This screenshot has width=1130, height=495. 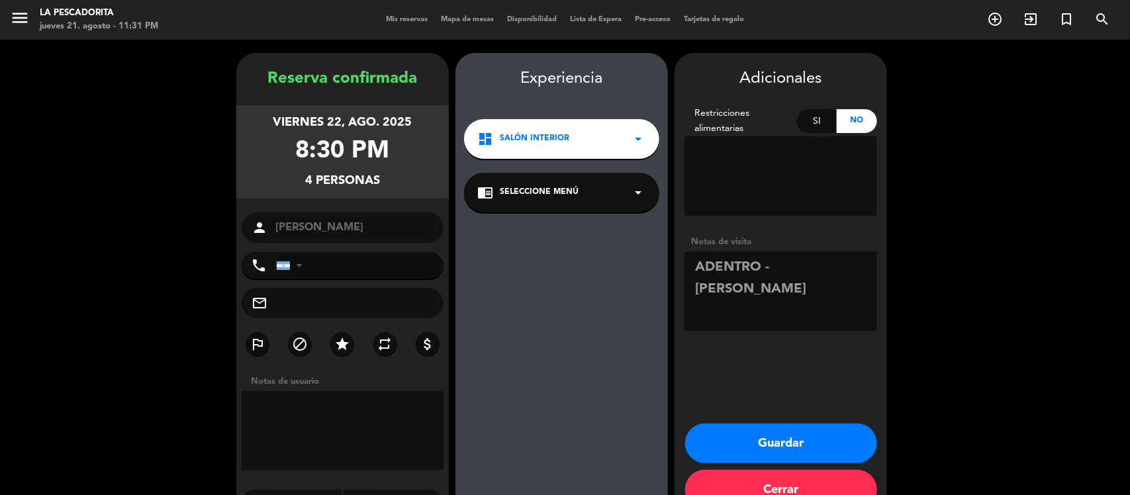 What do you see at coordinates (781, 242) in the screenshot?
I see `div: Notas de visita` at bounding box center [781, 242].